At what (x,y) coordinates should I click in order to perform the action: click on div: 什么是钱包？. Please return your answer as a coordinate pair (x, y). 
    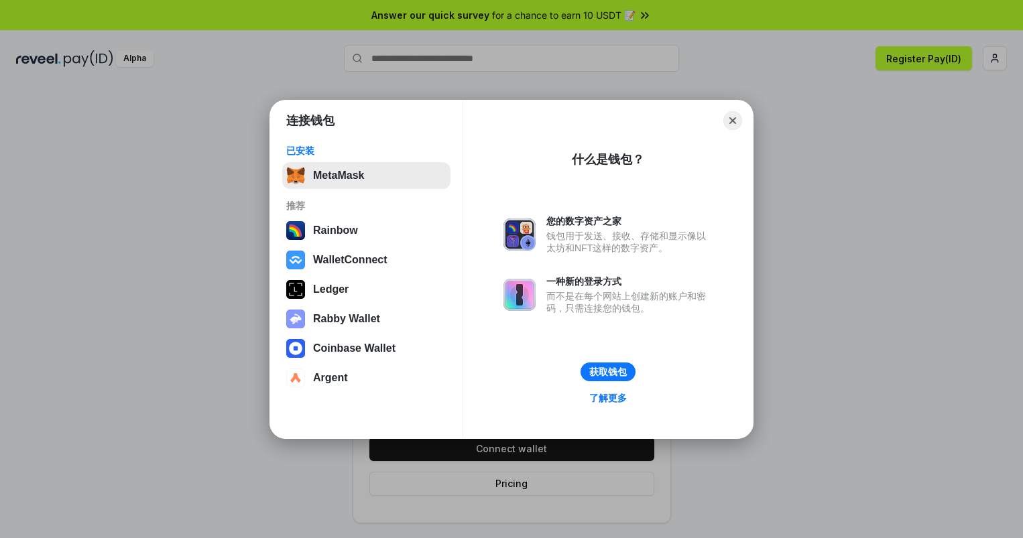
    Looking at the image, I should click on (608, 160).